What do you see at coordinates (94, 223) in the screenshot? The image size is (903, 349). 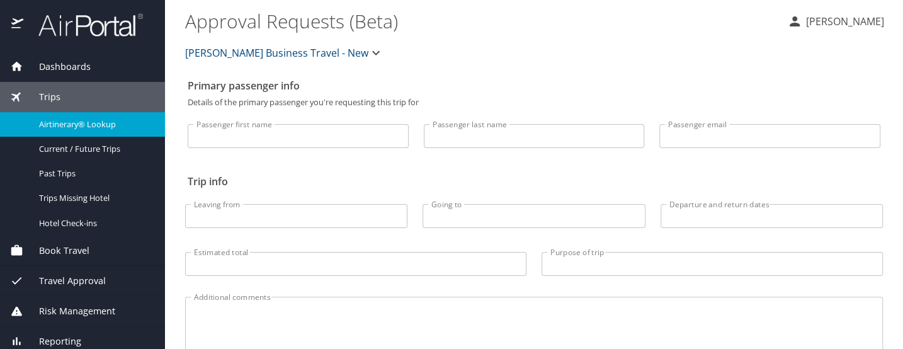 I see `span: Hotel Check-ins` at bounding box center [94, 223].